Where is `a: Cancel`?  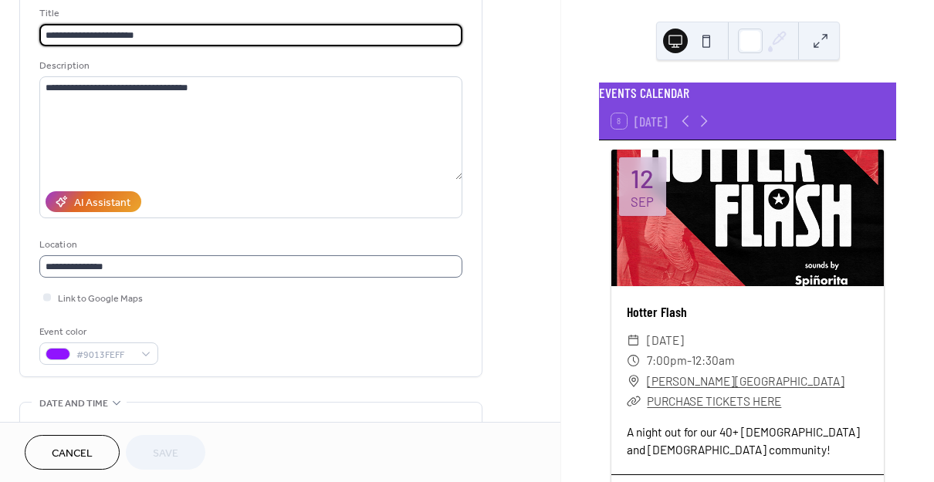 a: Cancel is located at coordinates (72, 452).